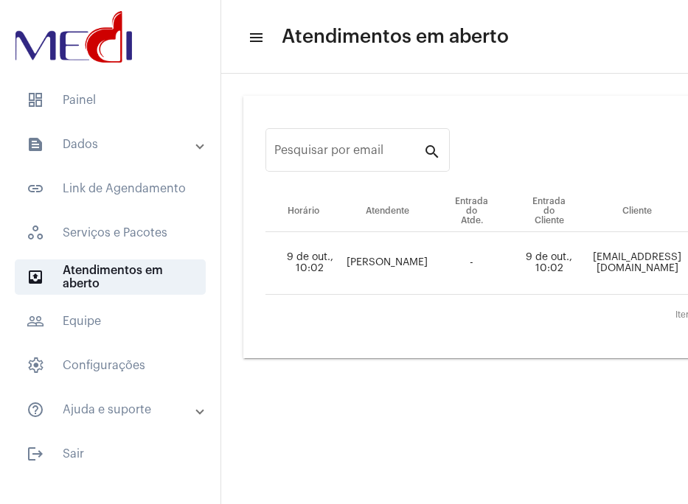 Image resolution: width=688 pixels, height=504 pixels. I want to click on span: Configurações, so click(110, 366).